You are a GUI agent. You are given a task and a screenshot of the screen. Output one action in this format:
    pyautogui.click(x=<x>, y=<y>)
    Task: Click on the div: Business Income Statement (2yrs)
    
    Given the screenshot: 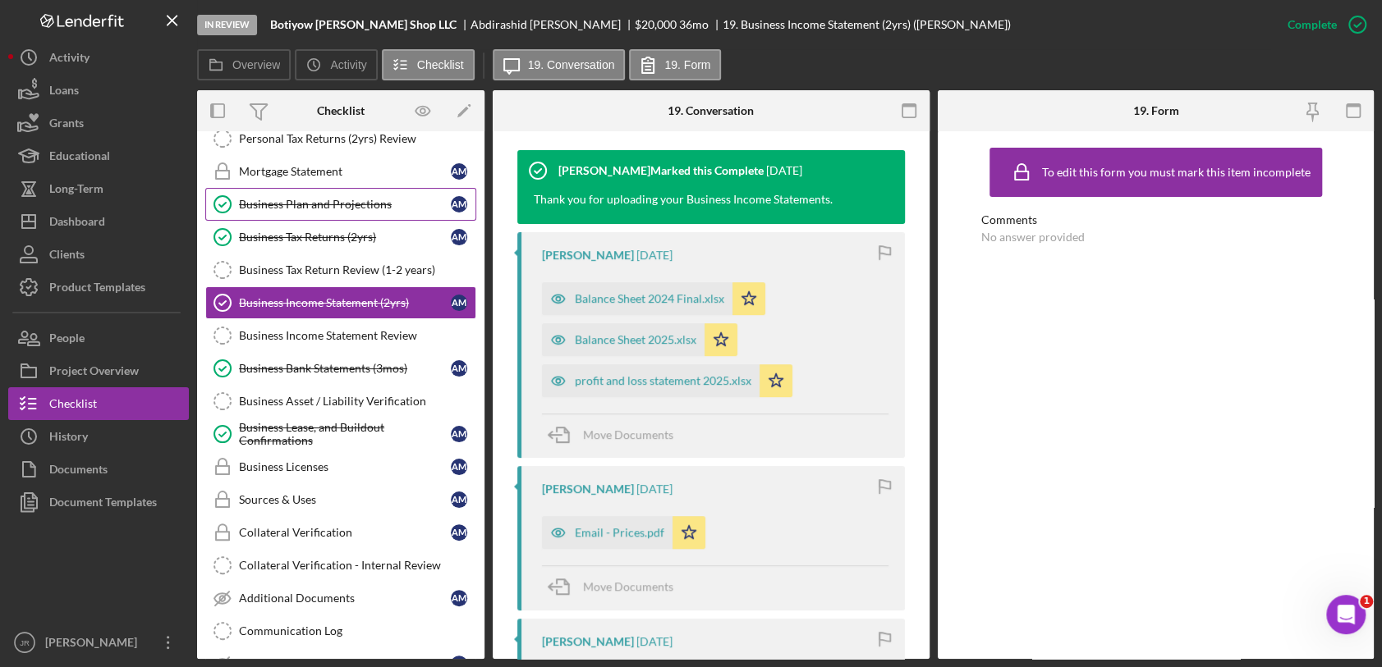 What is the action you would take?
    pyautogui.click(x=345, y=303)
    